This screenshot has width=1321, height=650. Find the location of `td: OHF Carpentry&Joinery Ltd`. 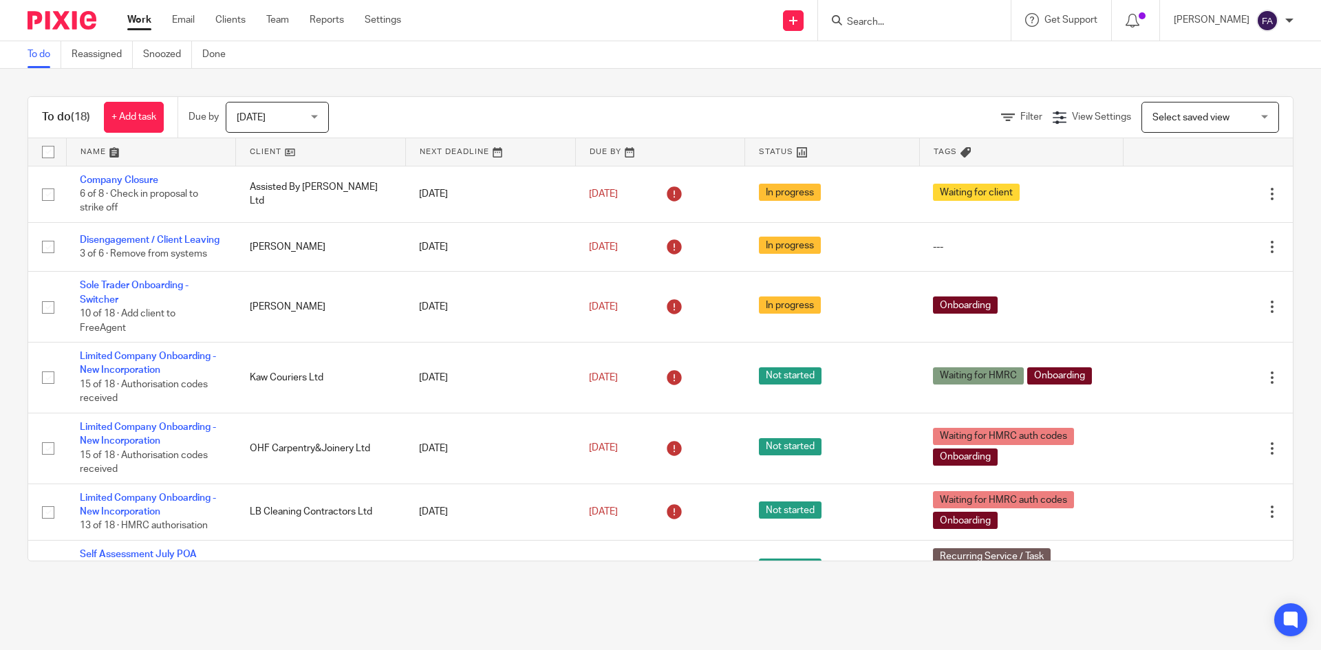

td: OHF Carpentry&Joinery Ltd is located at coordinates (321, 448).